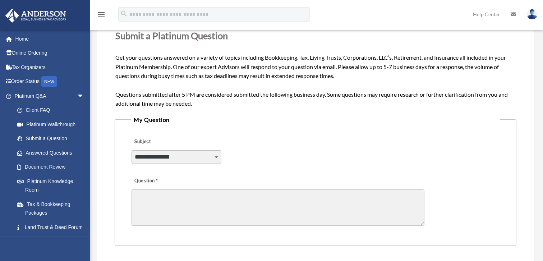  What do you see at coordinates (171, 36) in the screenshot?
I see `span: Submit a Platinum Question` at bounding box center [171, 36].